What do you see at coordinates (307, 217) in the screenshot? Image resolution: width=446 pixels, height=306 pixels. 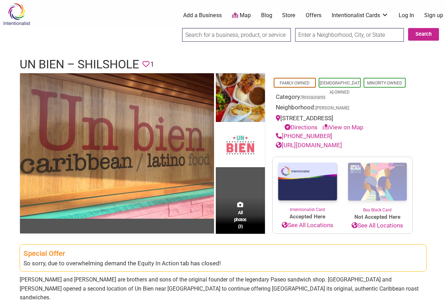 I see `span: Accepted Here` at bounding box center [307, 217].